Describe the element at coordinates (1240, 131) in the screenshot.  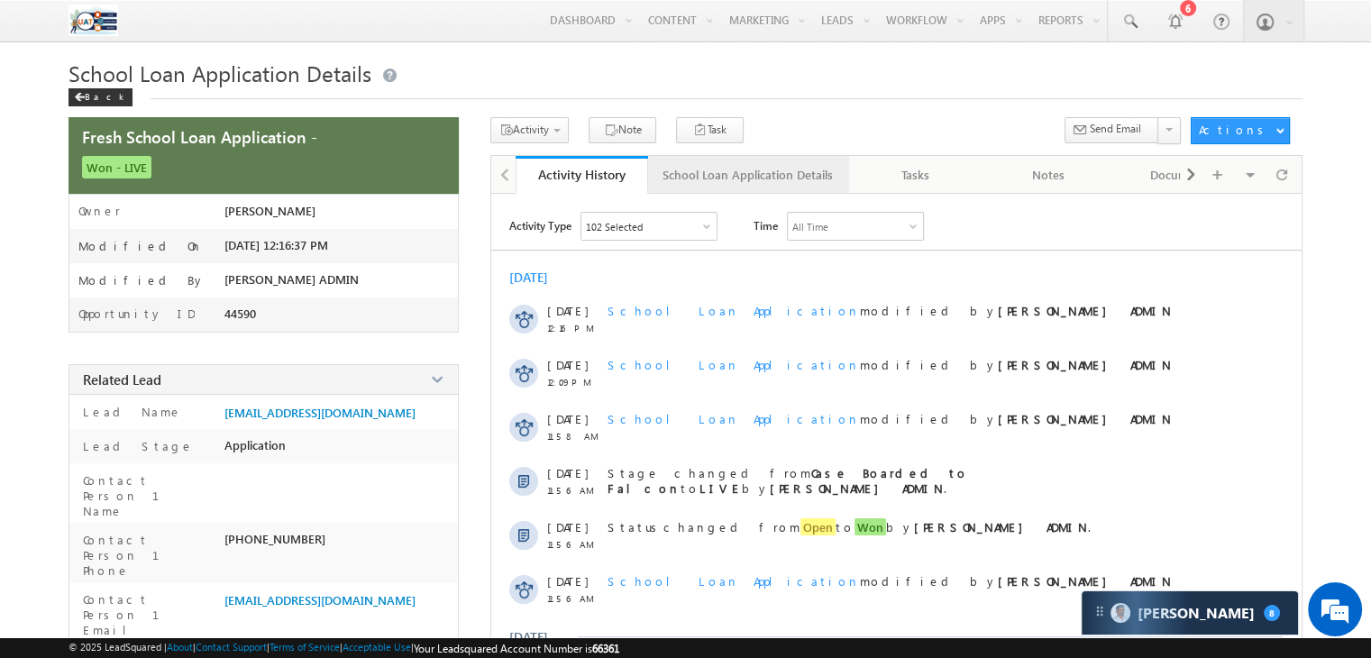
I see `button: Actions` at that location.